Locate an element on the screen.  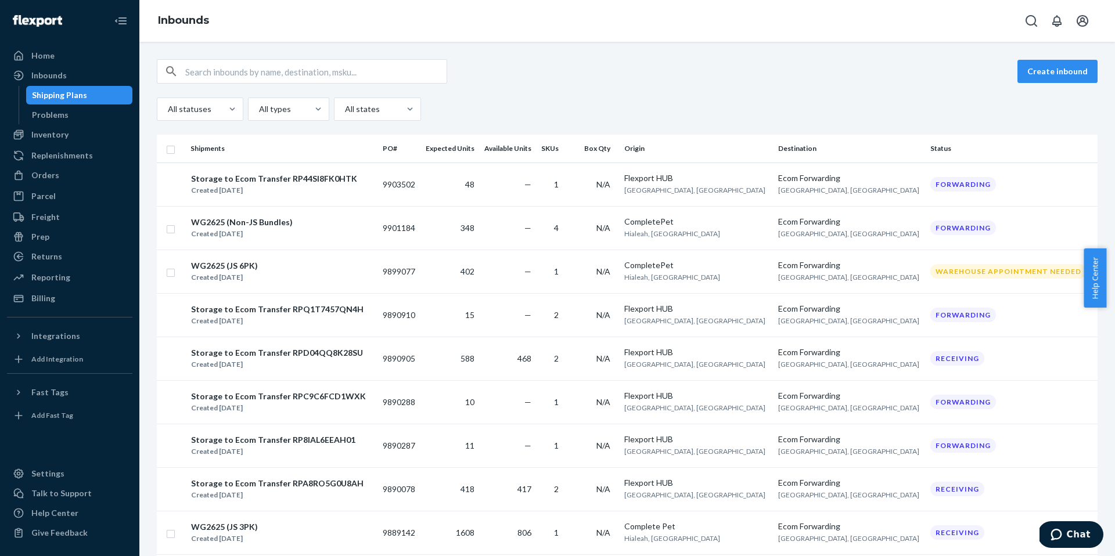
div: Add Fast Tag is located at coordinates (52, 415).